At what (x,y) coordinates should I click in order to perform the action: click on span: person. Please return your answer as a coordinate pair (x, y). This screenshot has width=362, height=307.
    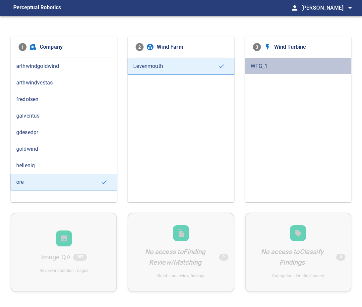
    Looking at the image, I should click on (295, 8).